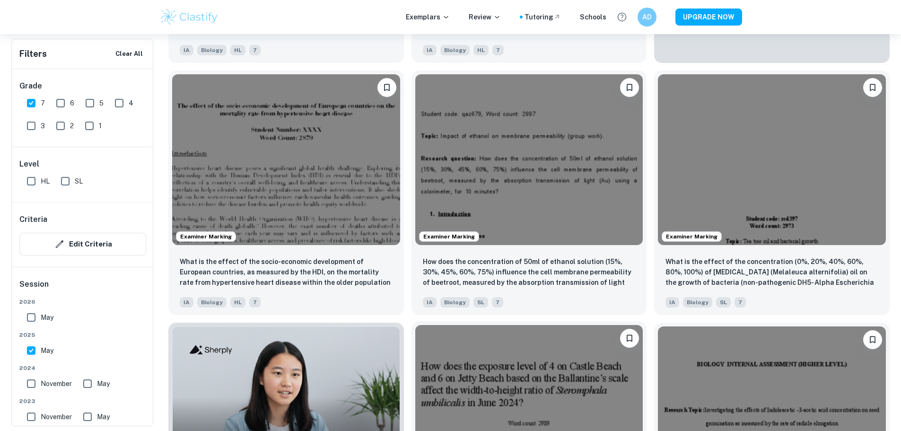  I want to click on span: 2026, so click(83, 302).